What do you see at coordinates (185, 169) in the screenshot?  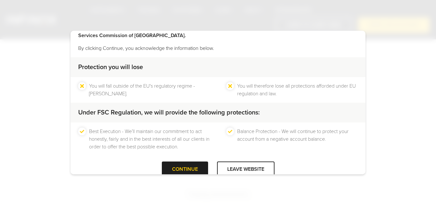 I see `div: CONTINUE` at bounding box center [185, 169].